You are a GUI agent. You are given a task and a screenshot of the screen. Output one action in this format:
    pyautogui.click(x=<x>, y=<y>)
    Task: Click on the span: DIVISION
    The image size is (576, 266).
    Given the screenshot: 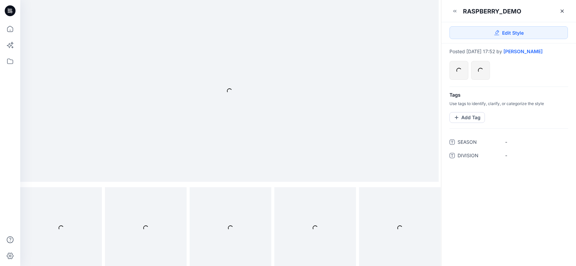 What is the action you would take?
    pyautogui.click(x=478, y=156)
    